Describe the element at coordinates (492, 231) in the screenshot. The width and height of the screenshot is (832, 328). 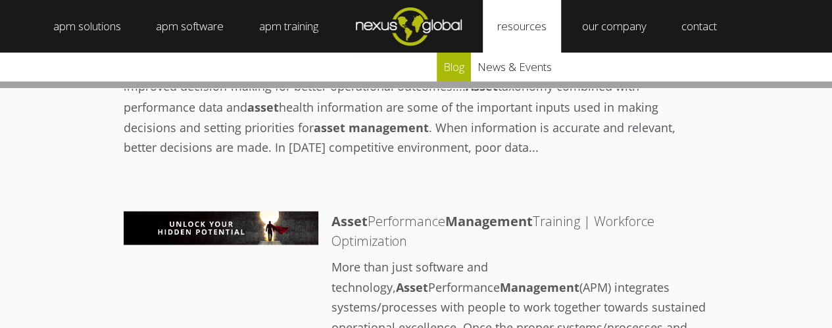
I see `hnan: Performance Training | Workforce Optimization` at that location.